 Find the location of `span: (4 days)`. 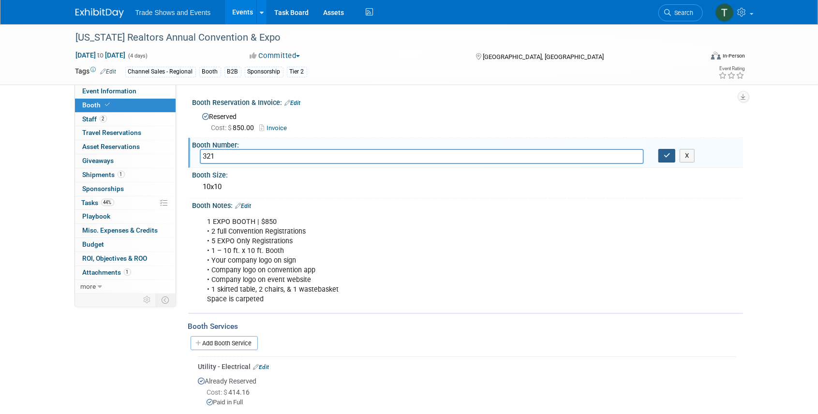

span: (4 days) is located at coordinates (138, 56).